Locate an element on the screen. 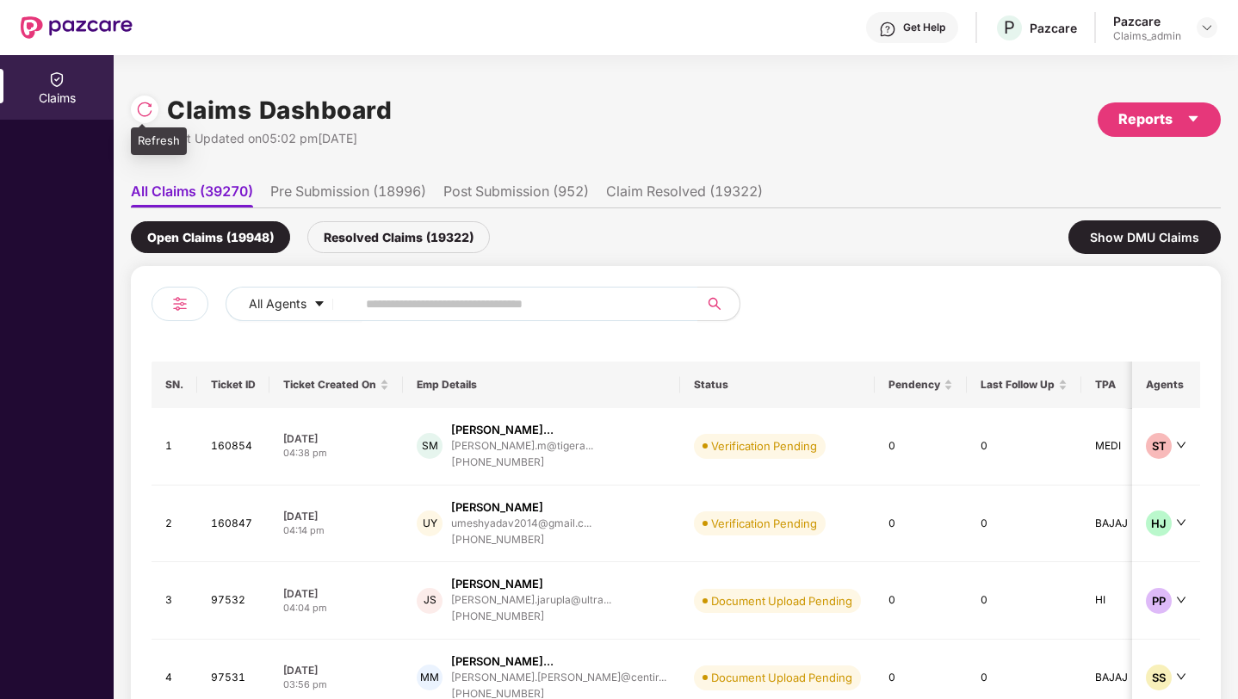 Image resolution: width=1238 pixels, height=699 pixels. div: Reports is located at coordinates (1159, 119).